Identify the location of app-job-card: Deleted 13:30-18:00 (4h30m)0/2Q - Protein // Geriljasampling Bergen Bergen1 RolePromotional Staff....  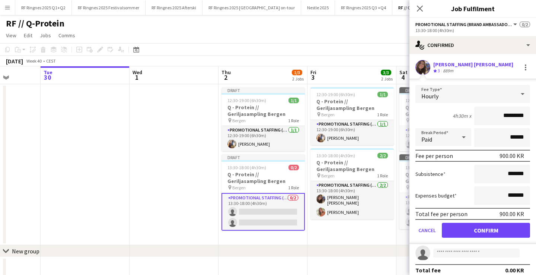
(441, 191).